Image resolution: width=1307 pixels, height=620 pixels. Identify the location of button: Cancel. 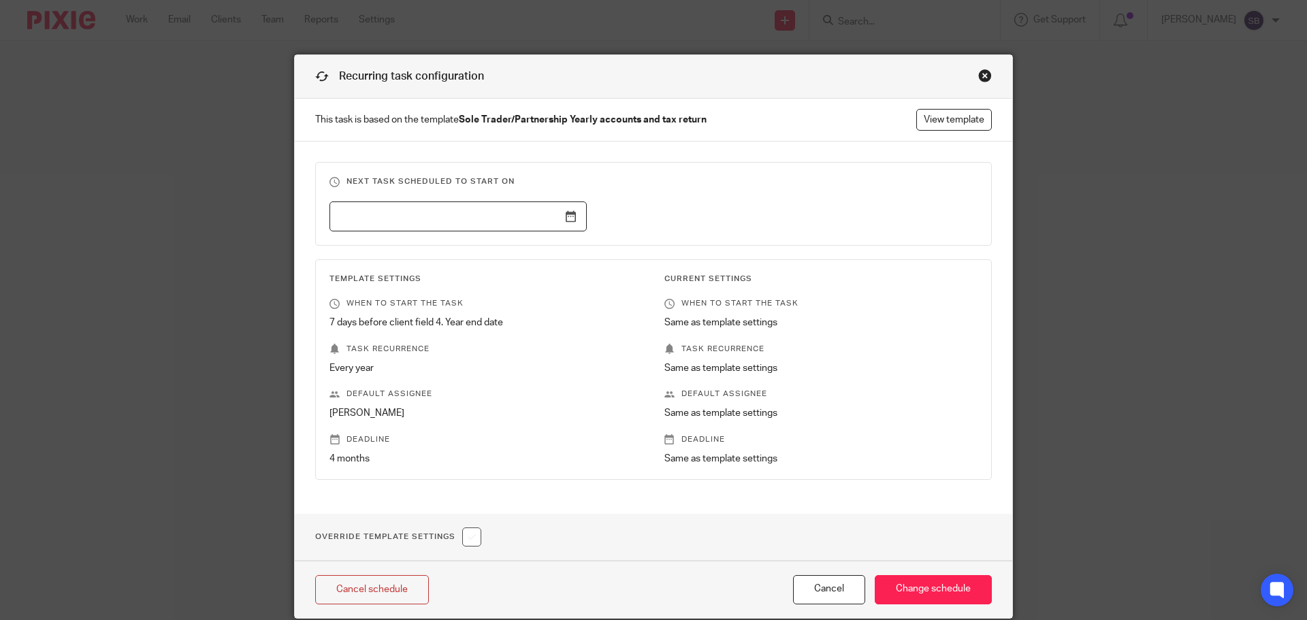
(829, 590).